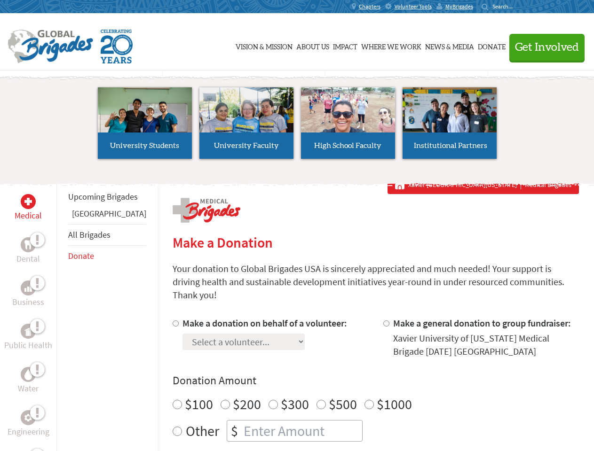 Image resolution: width=594 pixels, height=451 pixels. I want to click on span: University Students, so click(144, 146).